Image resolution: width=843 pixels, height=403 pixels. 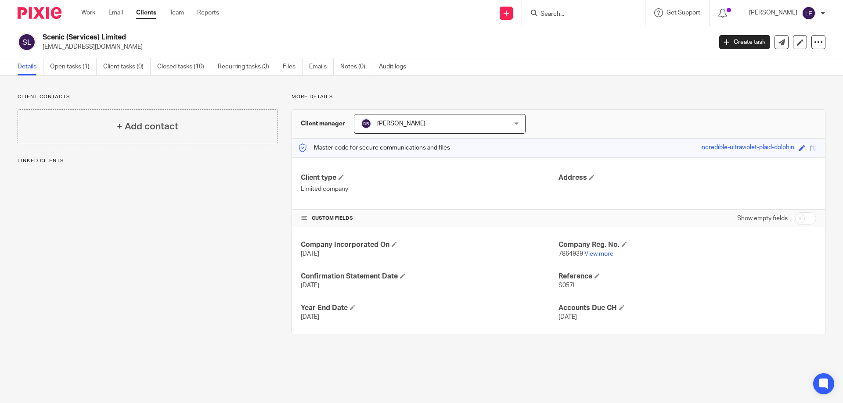 What do you see at coordinates (374, 148) in the screenshot?
I see `p: Master code for secure communications and files` at bounding box center [374, 148].